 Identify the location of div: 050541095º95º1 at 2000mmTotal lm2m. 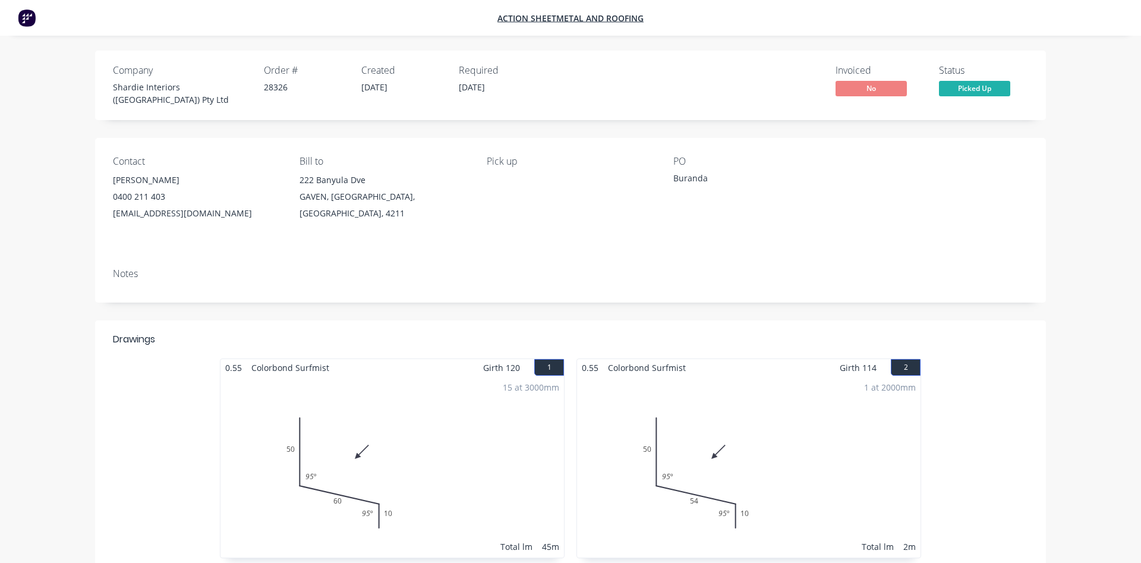
(749, 467).